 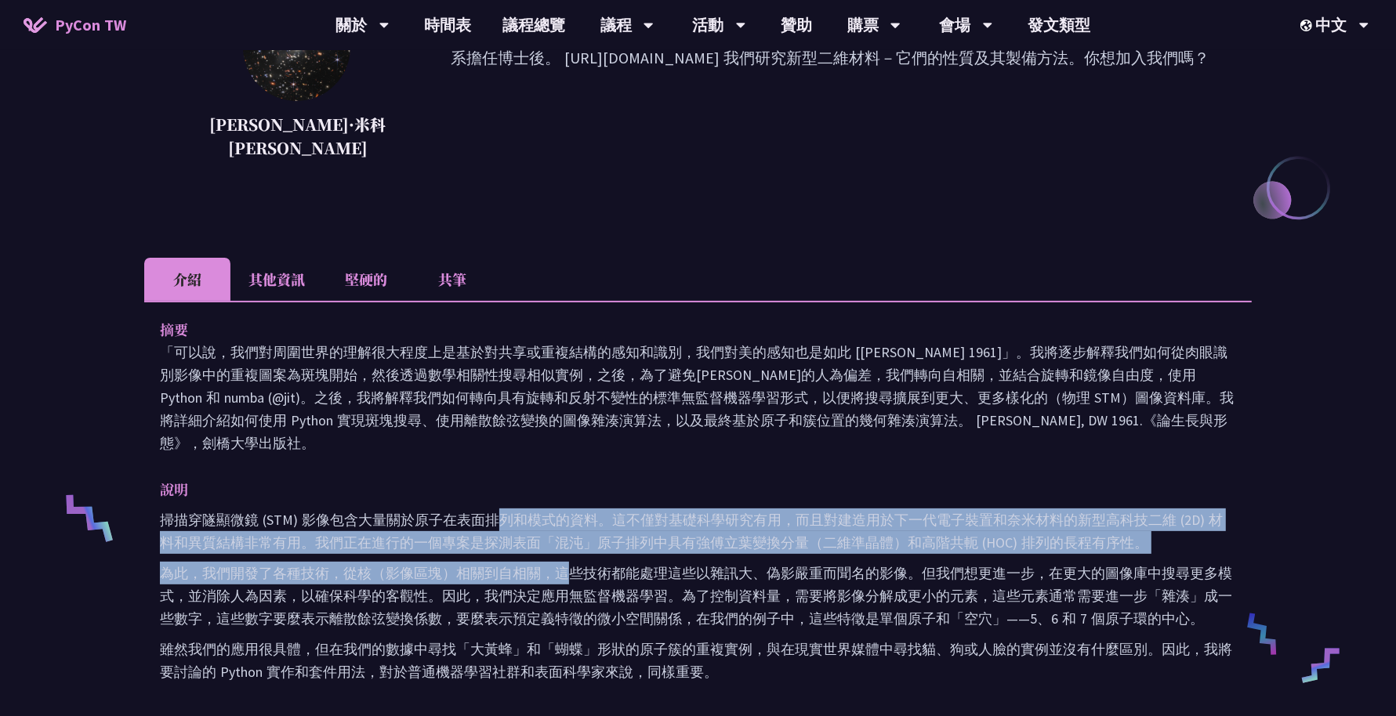 I want to click on font: 其他資訊, so click(x=277, y=279).